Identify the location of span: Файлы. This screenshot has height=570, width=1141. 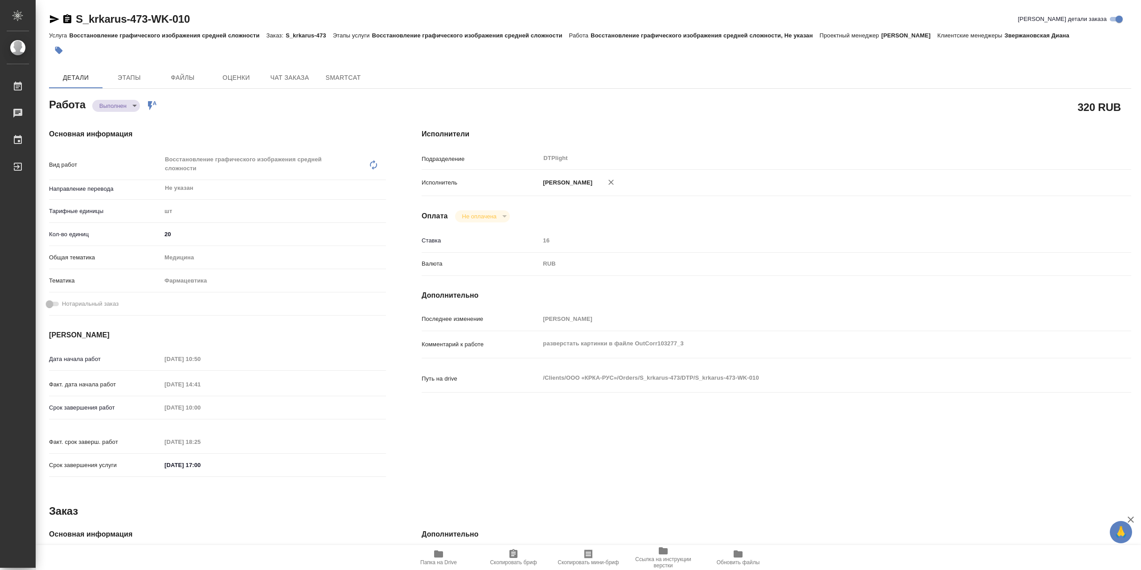
(183, 78).